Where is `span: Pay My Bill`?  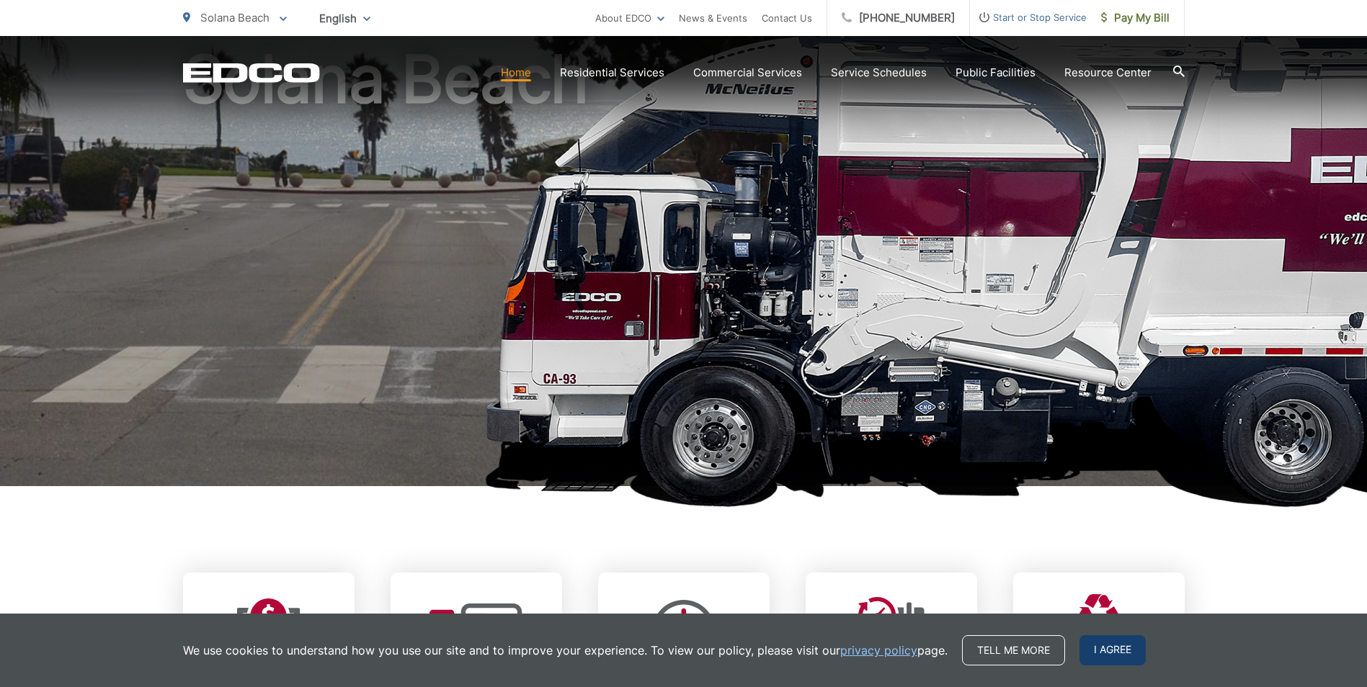
span: Pay My Bill is located at coordinates (1135, 18).